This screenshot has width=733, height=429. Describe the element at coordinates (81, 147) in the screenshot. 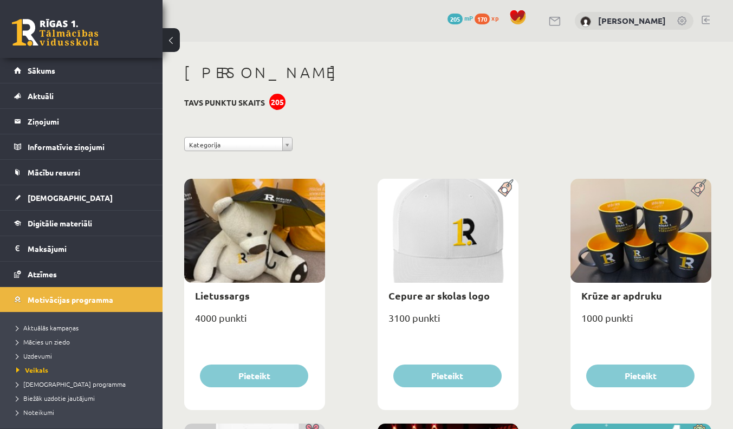

I see `a: Informatīvie ziņojumi` at that location.